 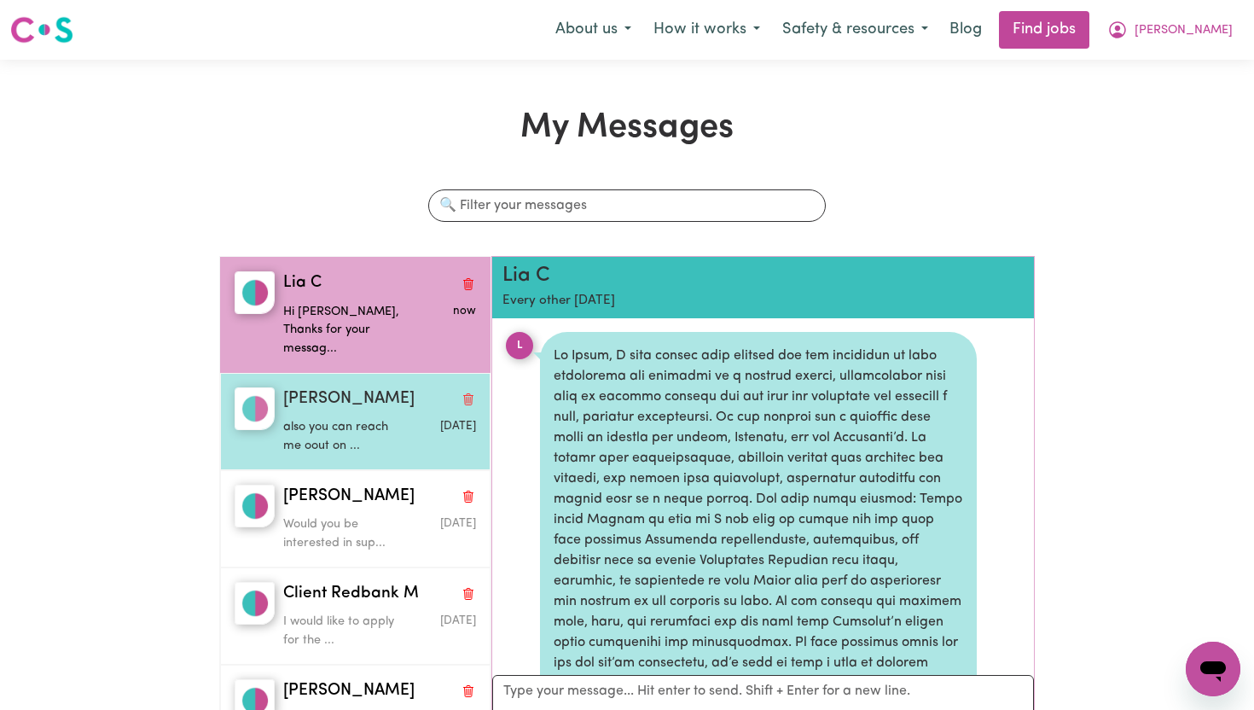 What do you see at coordinates (706, 30) in the screenshot?
I see `button: How it works` at bounding box center [706, 30].